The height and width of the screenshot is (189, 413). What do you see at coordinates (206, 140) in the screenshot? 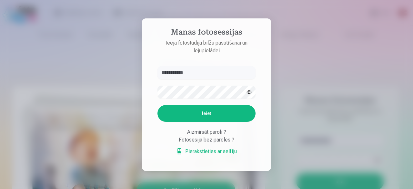
I see `div: Fotosesija bez paroles ?` at bounding box center [206, 140].